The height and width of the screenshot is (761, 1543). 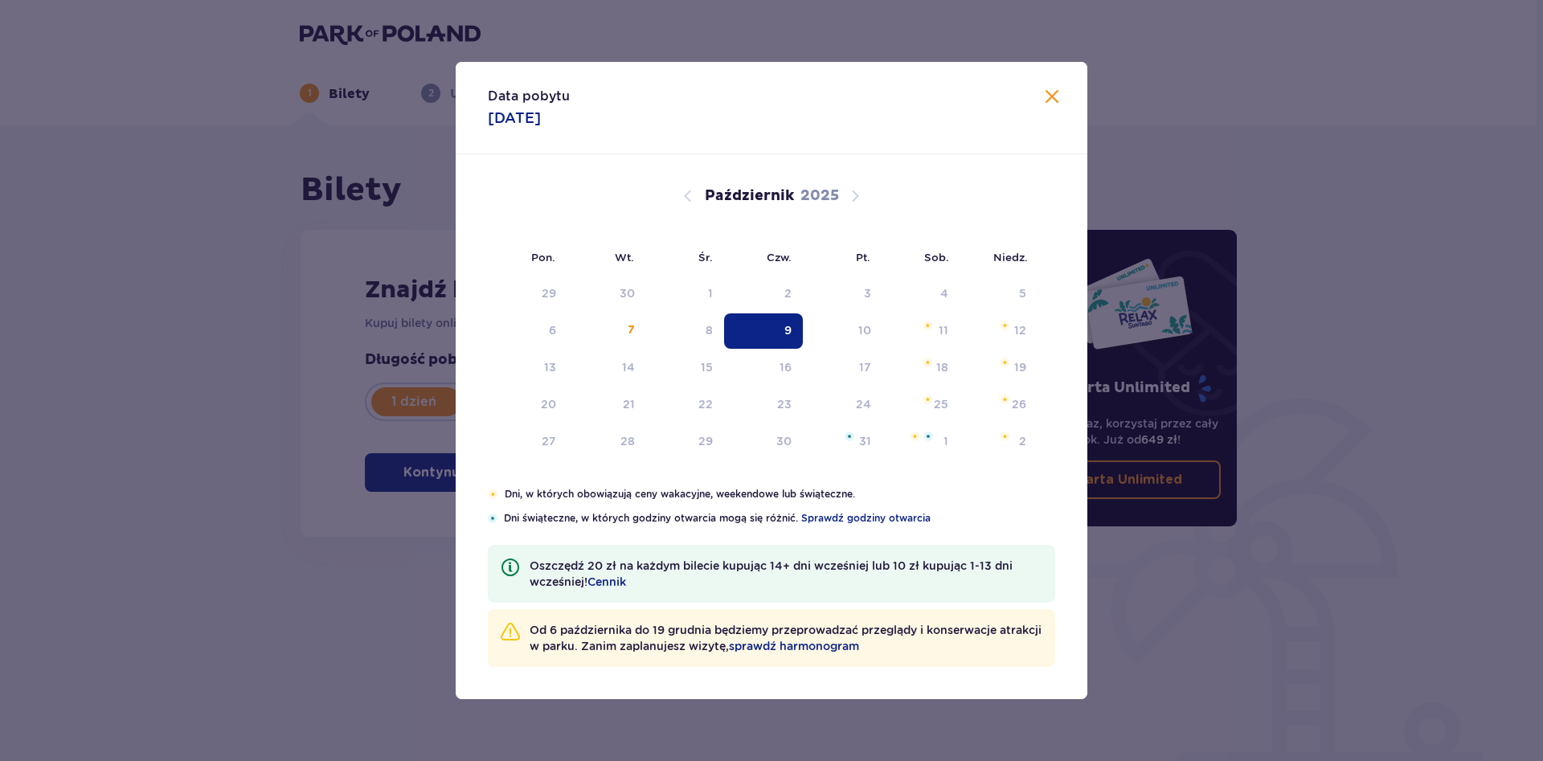 What do you see at coordinates (685, 368) in the screenshot?
I see `td: środa, 15 października 2025` at bounding box center [685, 368].